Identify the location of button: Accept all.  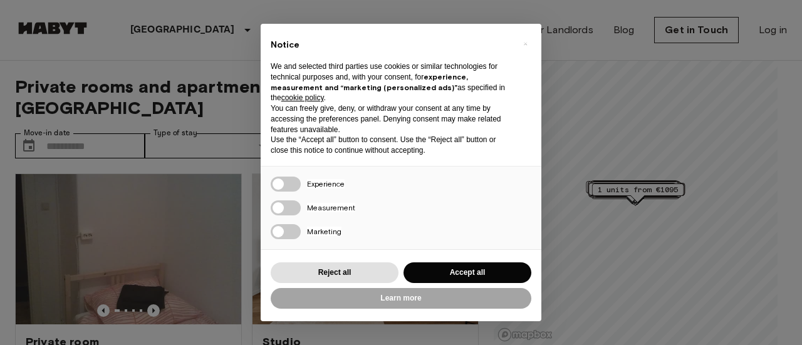
(468, 273).